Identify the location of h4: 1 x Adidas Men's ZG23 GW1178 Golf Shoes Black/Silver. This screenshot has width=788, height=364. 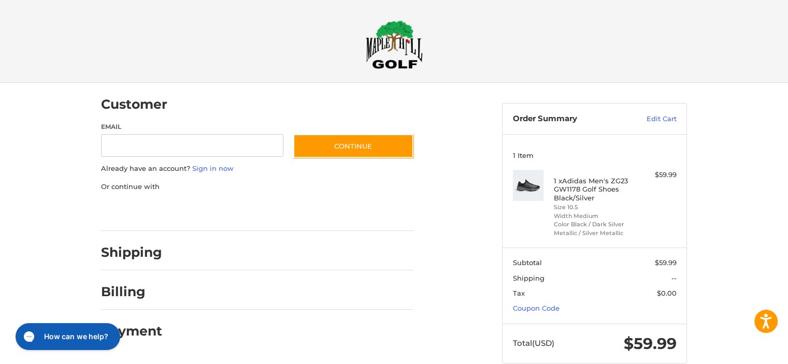
(594, 189).